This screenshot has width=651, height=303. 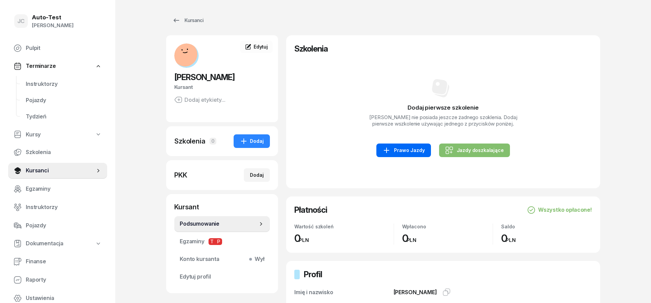 What do you see at coordinates (404, 150) in the screenshot?
I see `a: Prawo Jazdy` at bounding box center [404, 150].